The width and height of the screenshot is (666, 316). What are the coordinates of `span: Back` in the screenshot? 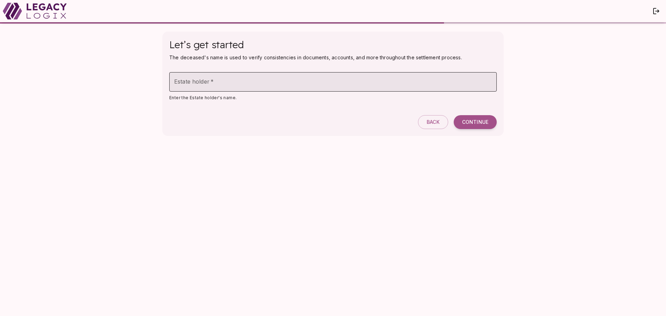 It's located at (433, 122).